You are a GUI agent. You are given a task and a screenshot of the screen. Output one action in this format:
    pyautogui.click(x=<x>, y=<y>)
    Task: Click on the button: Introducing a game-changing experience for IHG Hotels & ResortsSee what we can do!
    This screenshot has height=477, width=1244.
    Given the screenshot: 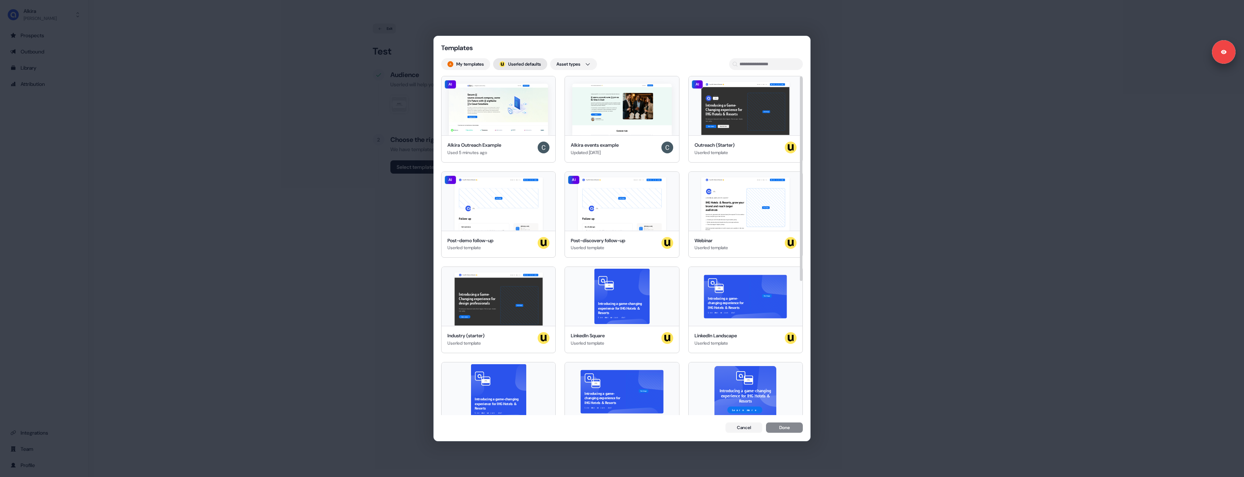 What is the action you would take?
    pyautogui.click(x=498, y=405)
    